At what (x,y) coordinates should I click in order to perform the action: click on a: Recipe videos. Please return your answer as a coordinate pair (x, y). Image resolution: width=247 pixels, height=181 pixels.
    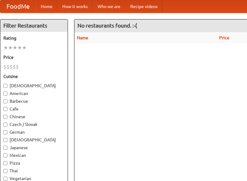
    Looking at the image, I should click on (144, 6).